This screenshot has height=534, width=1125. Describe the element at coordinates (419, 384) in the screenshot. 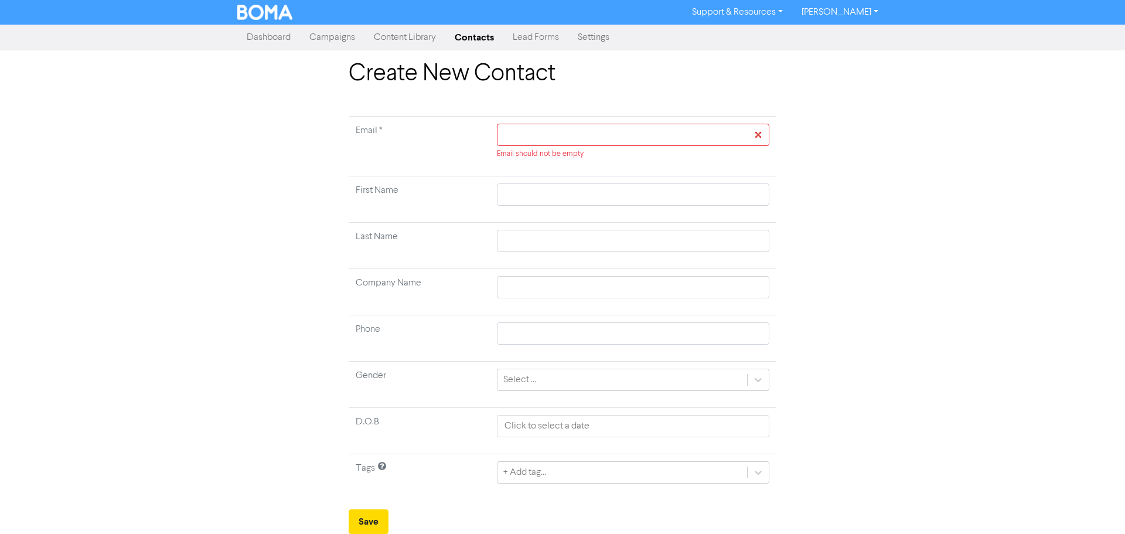

I see `td: Gender` at that location.